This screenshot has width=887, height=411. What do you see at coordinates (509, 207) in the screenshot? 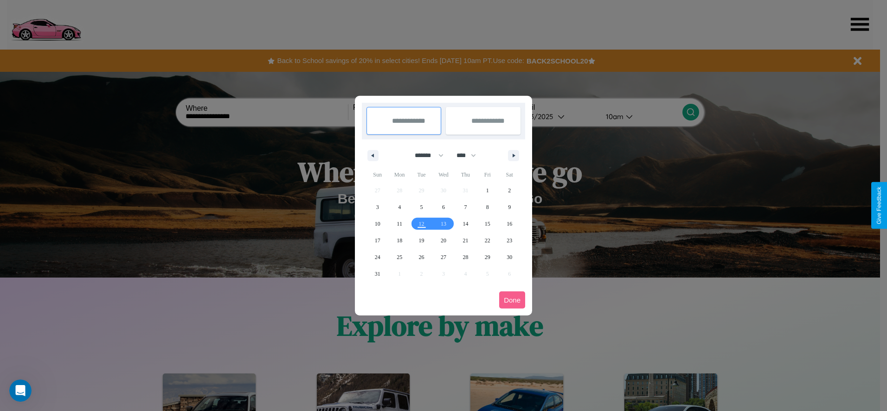
I see `span: 9` at bounding box center [509, 207].